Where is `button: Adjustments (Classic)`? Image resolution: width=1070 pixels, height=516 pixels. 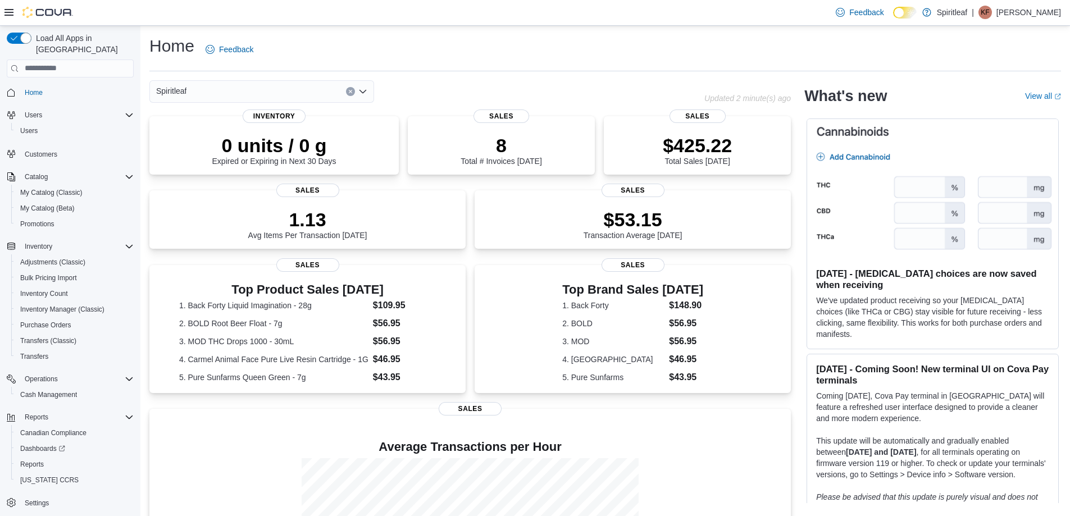 button: Adjustments (Classic) is located at coordinates (75, 262).